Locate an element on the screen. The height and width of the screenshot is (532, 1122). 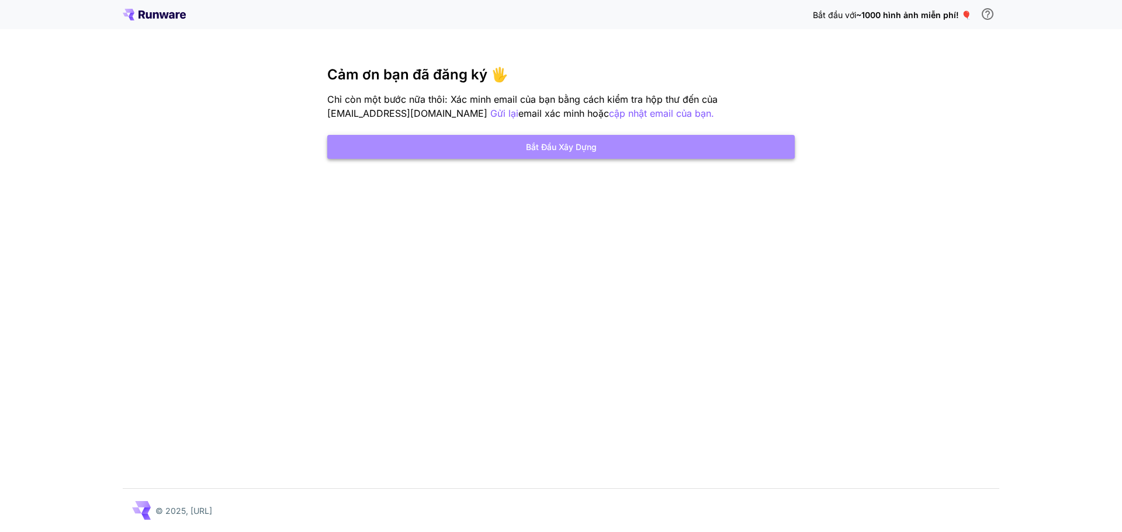
font: Gửi lại is located at coordinates (504, 113).